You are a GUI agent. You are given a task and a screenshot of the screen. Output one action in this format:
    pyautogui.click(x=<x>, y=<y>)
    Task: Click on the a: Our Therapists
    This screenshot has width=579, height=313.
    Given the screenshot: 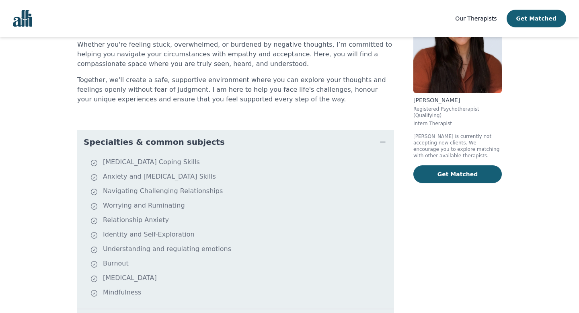 What is the action you would take?
    pyautogui.click(x=475, y=18)
    